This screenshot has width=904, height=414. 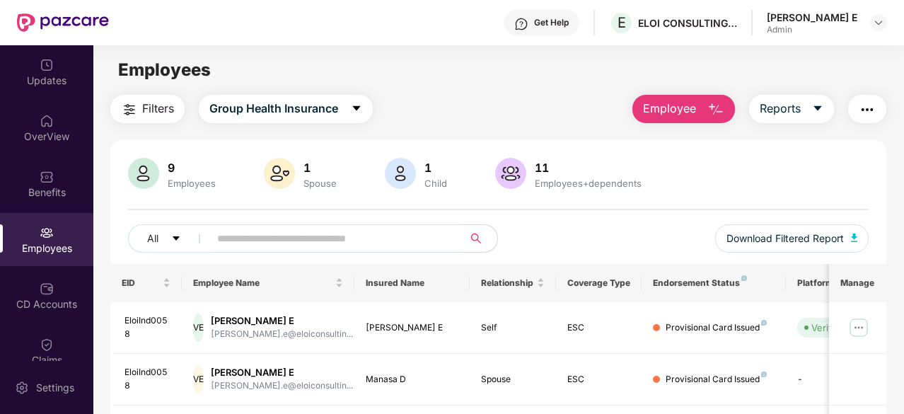 What do you see at coordinates (192, 183) in the screenshot?
I see `div: Employees` at bounding box center [192, 183].